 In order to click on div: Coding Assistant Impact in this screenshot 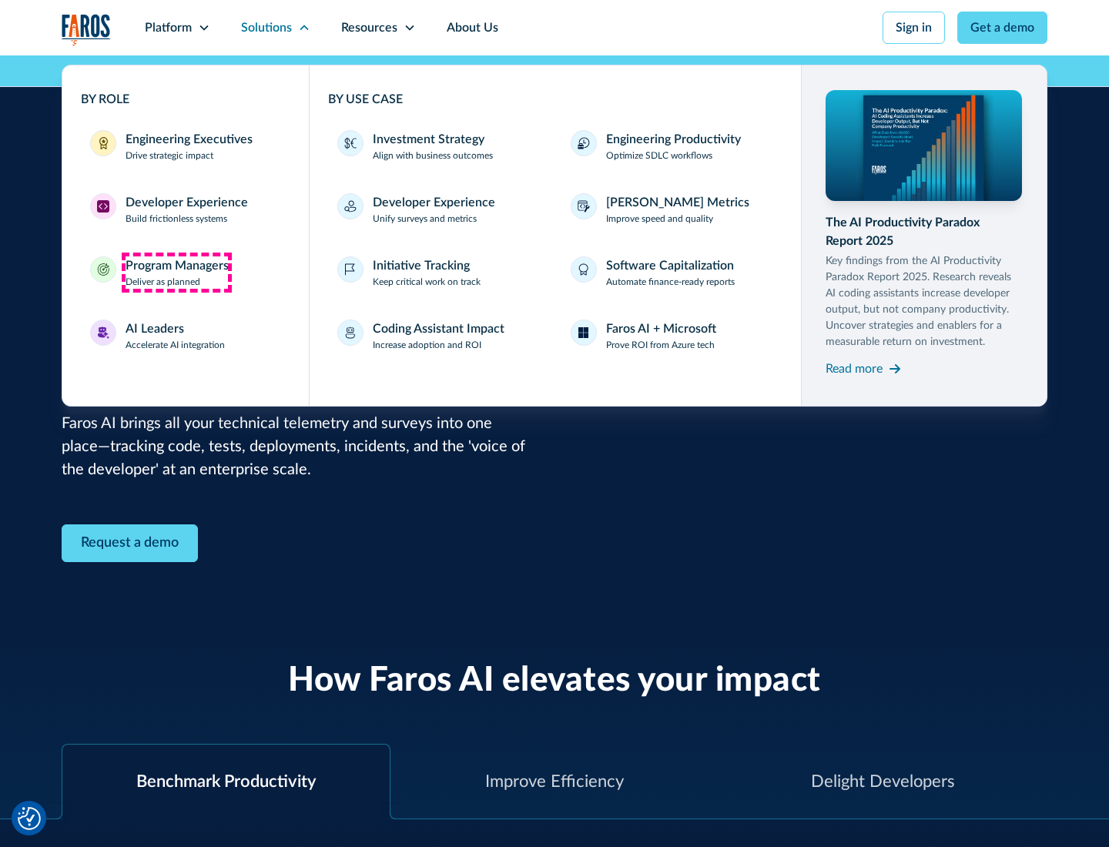, I will do `click(438, 329)`.